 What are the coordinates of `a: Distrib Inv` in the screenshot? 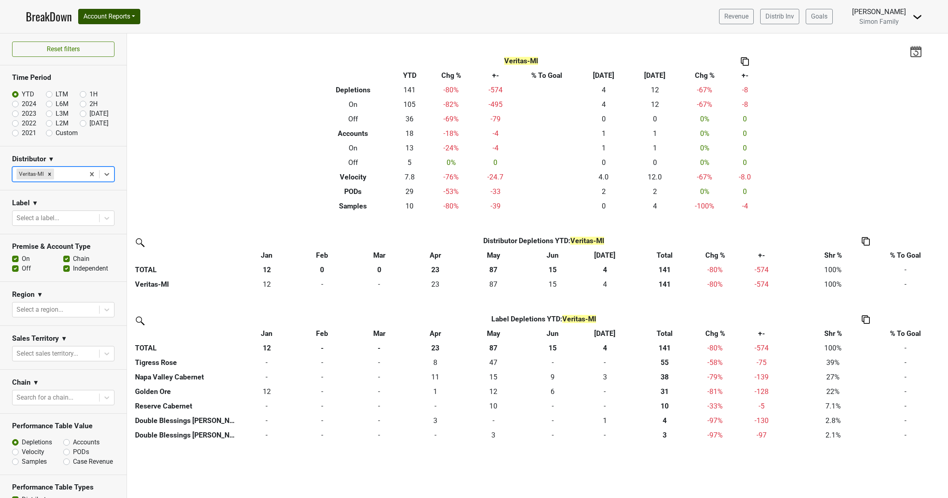 It's located at (780, 17).